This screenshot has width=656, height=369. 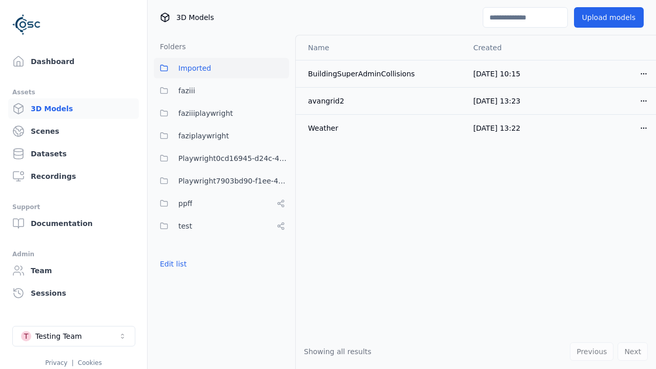 What do you see at coordinates (90, 363) in the screenshot?
I see `a: Cookies` at bounding box center [90, 363].